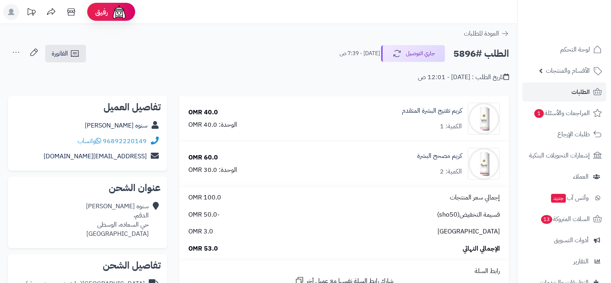  What do you see at coordinates (564, 240) in the screenshot?
I see `a: أدوات التسويق` at bounding box center [564, 240].